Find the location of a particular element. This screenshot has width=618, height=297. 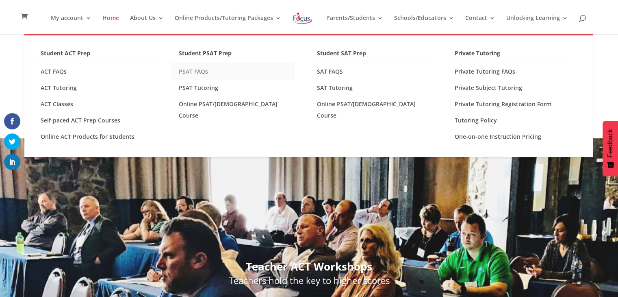

a: Contact is located at coordinates (480, 24).